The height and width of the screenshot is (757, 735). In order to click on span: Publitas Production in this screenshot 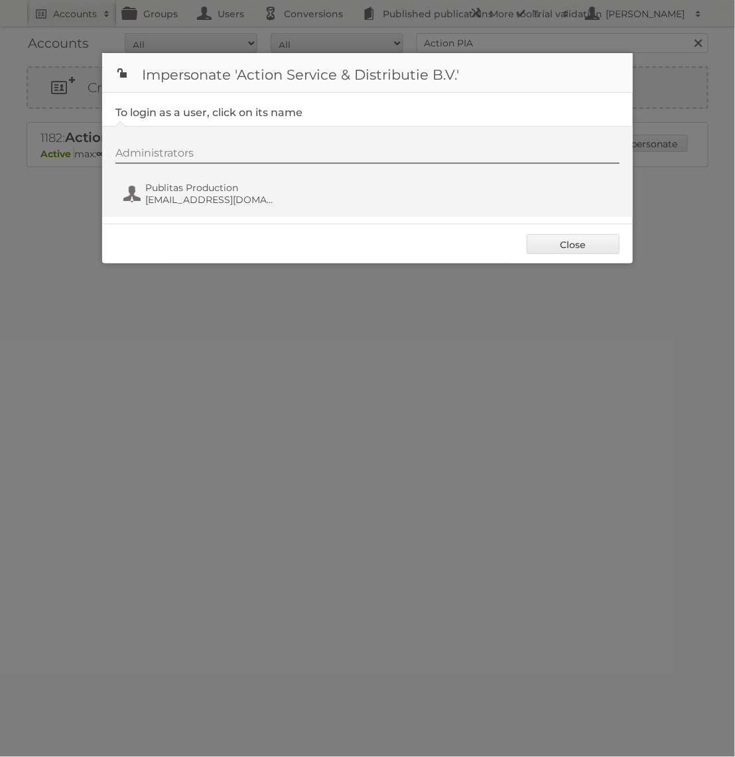, I will do `click(210, 188)`.